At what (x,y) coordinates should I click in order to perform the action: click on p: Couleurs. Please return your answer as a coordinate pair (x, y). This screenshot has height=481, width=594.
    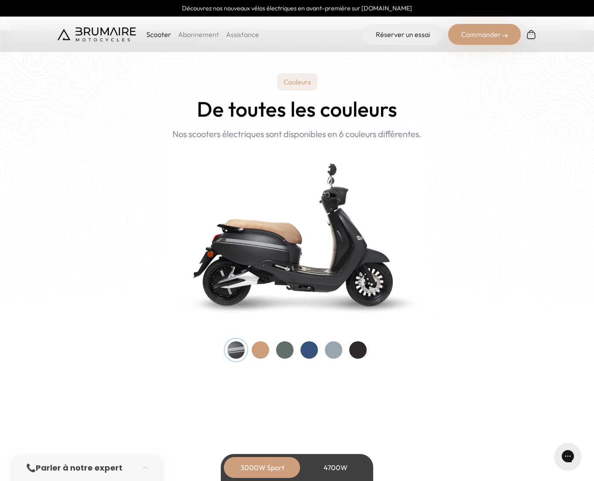
    Looking at the image, I should click on (297, 82).